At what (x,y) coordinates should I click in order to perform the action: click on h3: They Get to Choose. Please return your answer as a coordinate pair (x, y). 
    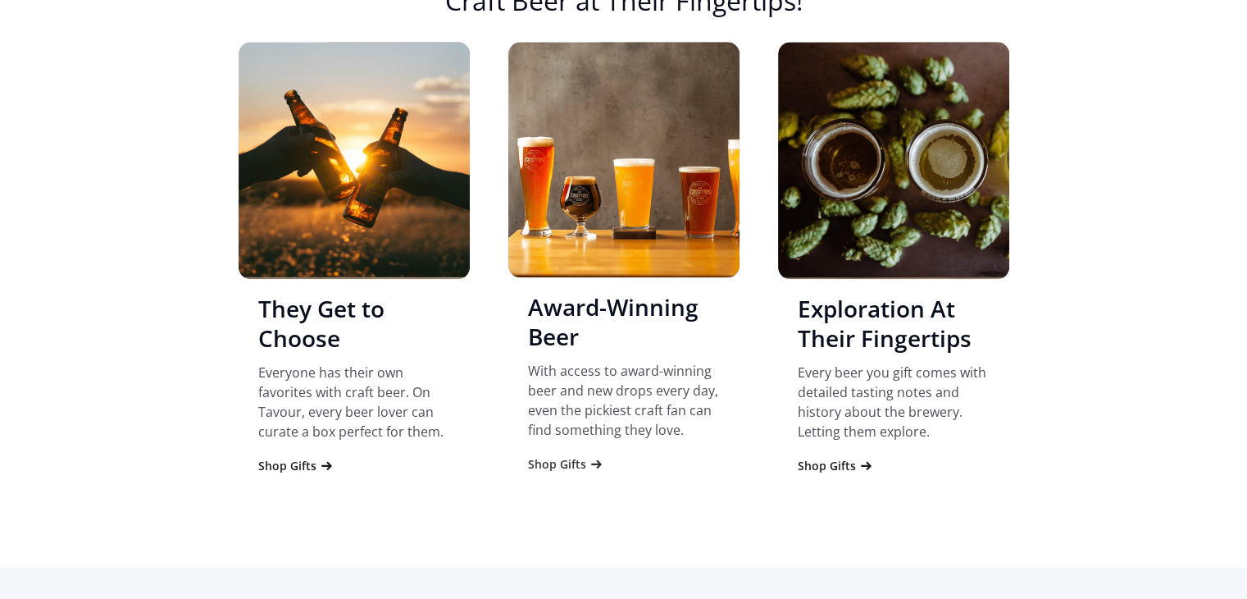
    Looking at the image, I should click on (354, 323).